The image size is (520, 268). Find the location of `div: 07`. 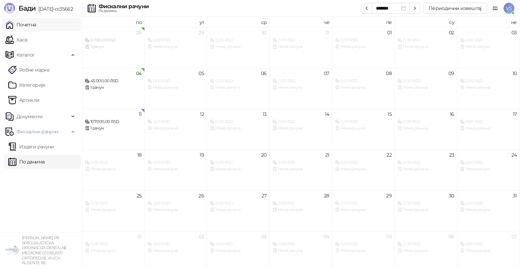

div: 07 is located at coordinates (514, 236).